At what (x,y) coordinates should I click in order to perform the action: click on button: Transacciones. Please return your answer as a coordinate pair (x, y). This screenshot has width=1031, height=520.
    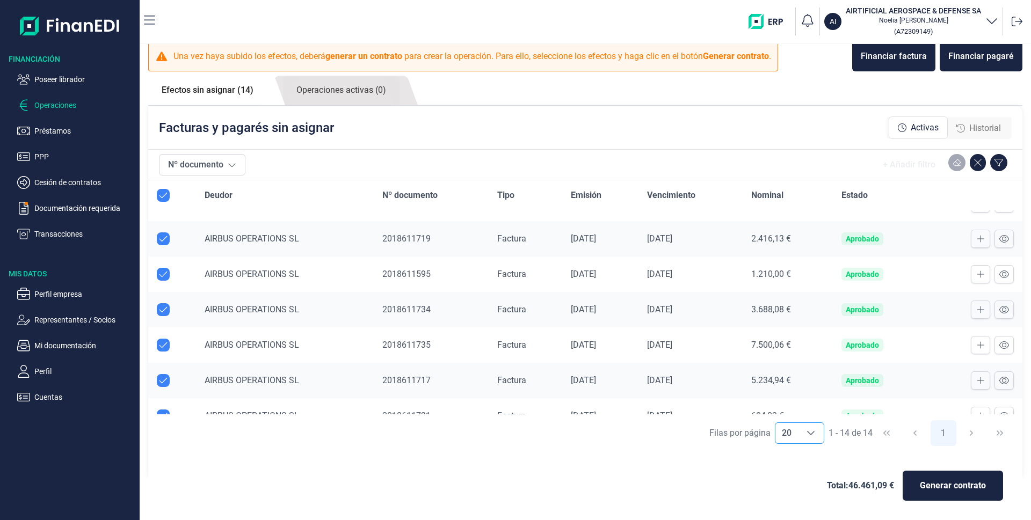
    Looking at the image, I should click on (76, 234).